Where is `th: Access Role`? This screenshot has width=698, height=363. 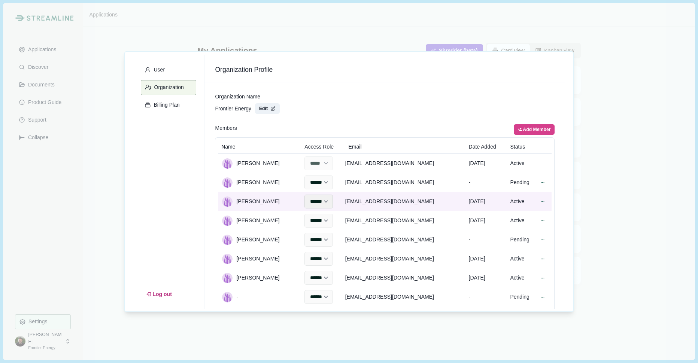 th: Access Role is located at coordinates (323, 147).